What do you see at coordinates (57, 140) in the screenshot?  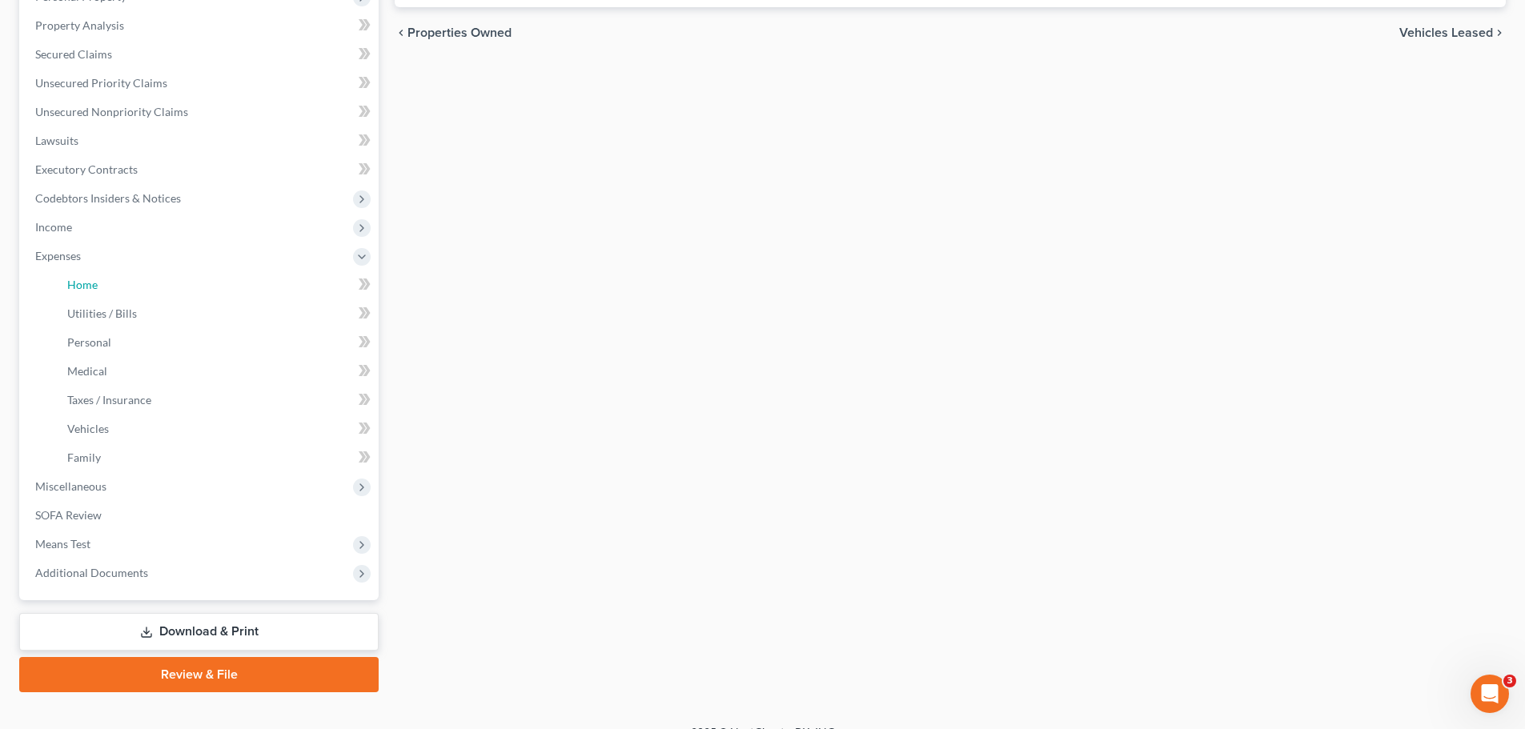 I see `span: Lawsuits` at bounding box center [57, 140].